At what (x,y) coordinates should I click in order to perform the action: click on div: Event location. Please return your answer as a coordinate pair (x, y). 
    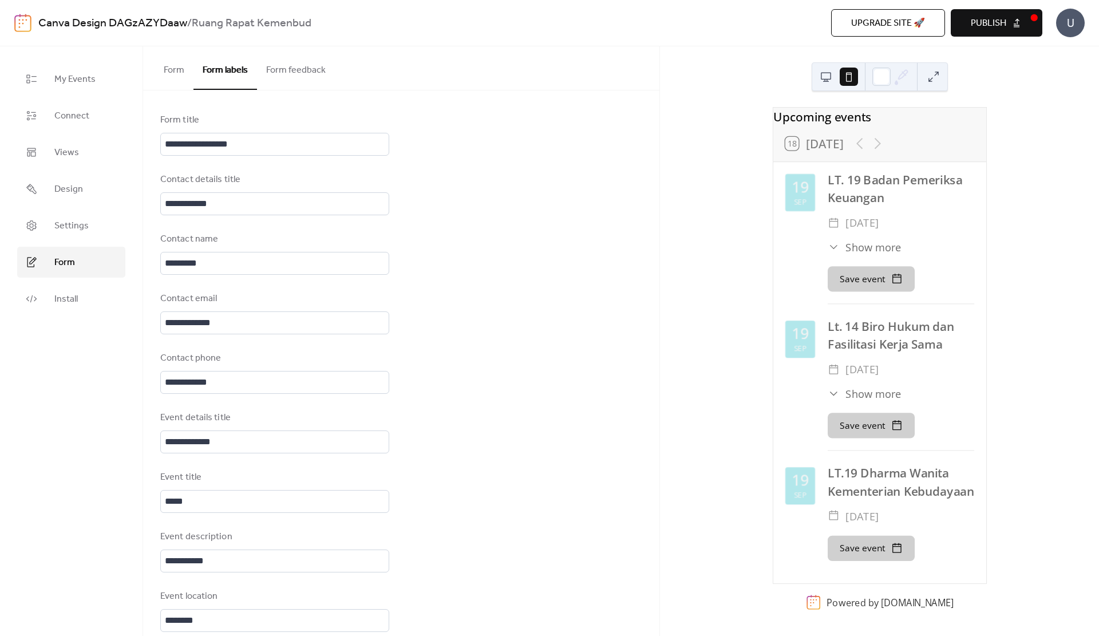
    Looking at the image, I should click on (273, 596).